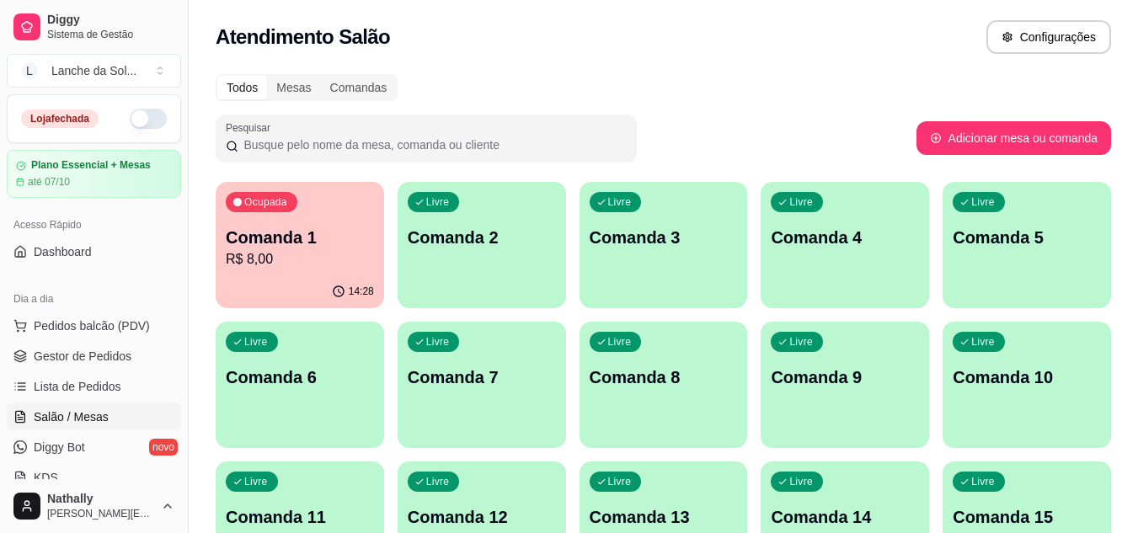 Image resolution: width=1138 pixels, height=533 pixels. Describe the element at coordinates (482, 385) in the screenshot. I see `button: LivreComanda 7` at that location.